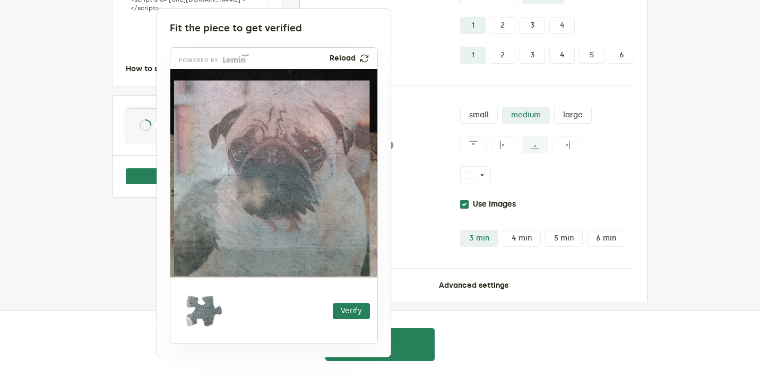  Describe the element at coordinates (236, 58) in the screenshot. I see `img: Lemin logo` at that location.